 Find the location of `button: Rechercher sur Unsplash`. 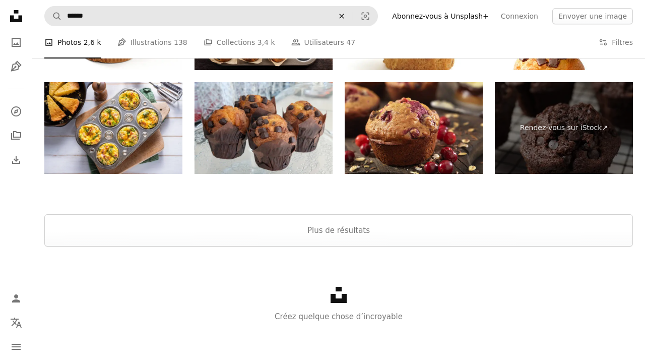

button: Rechercher sur Unsplash is located at coordinates (53, 16).